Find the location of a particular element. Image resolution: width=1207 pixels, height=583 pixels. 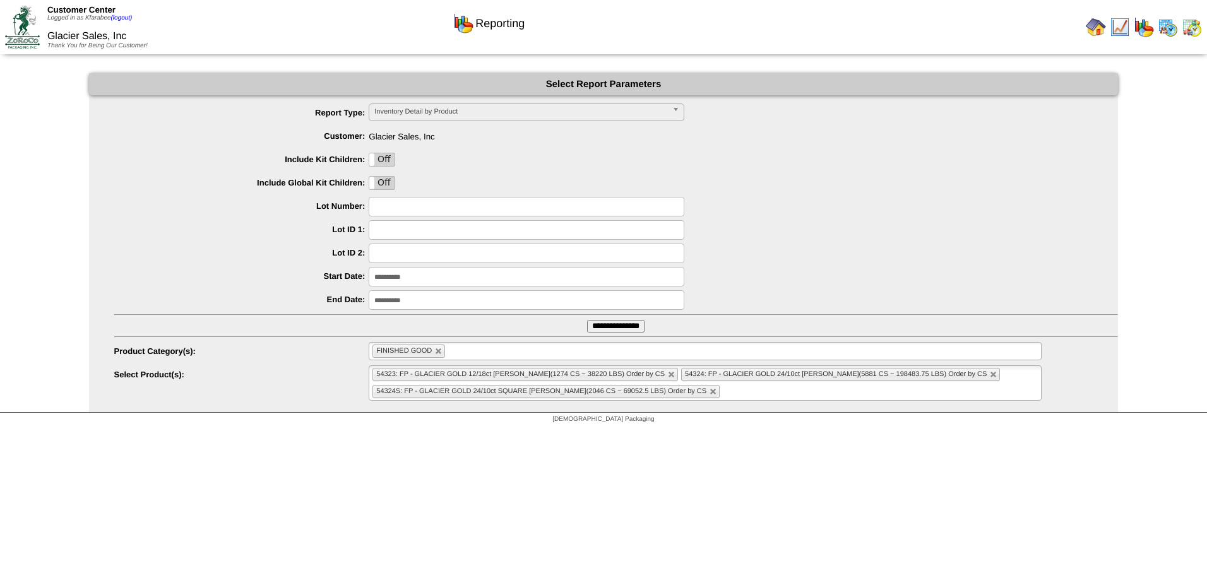

label: Lot ID 1: is located at coordinates (242, 229).